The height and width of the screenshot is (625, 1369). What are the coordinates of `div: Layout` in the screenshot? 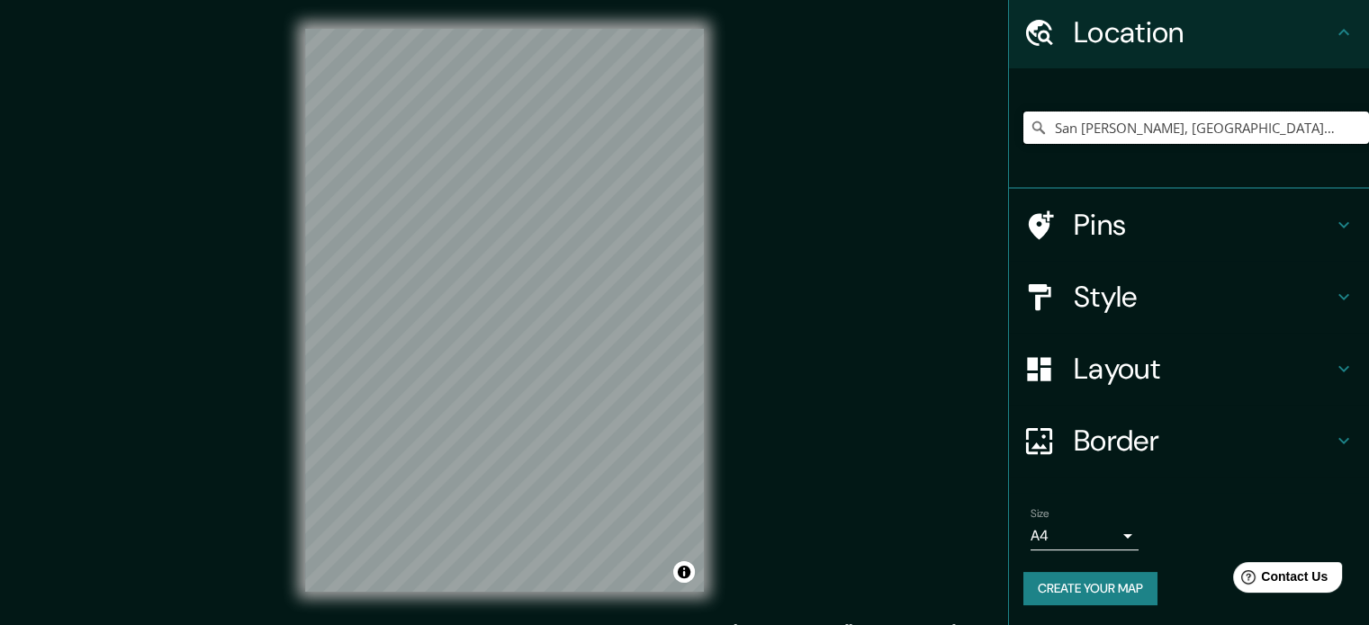 It's located at (1189, 369).